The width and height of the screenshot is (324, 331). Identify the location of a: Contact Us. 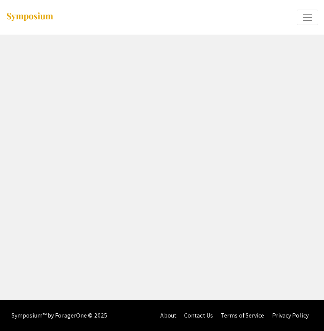
(198, 315).